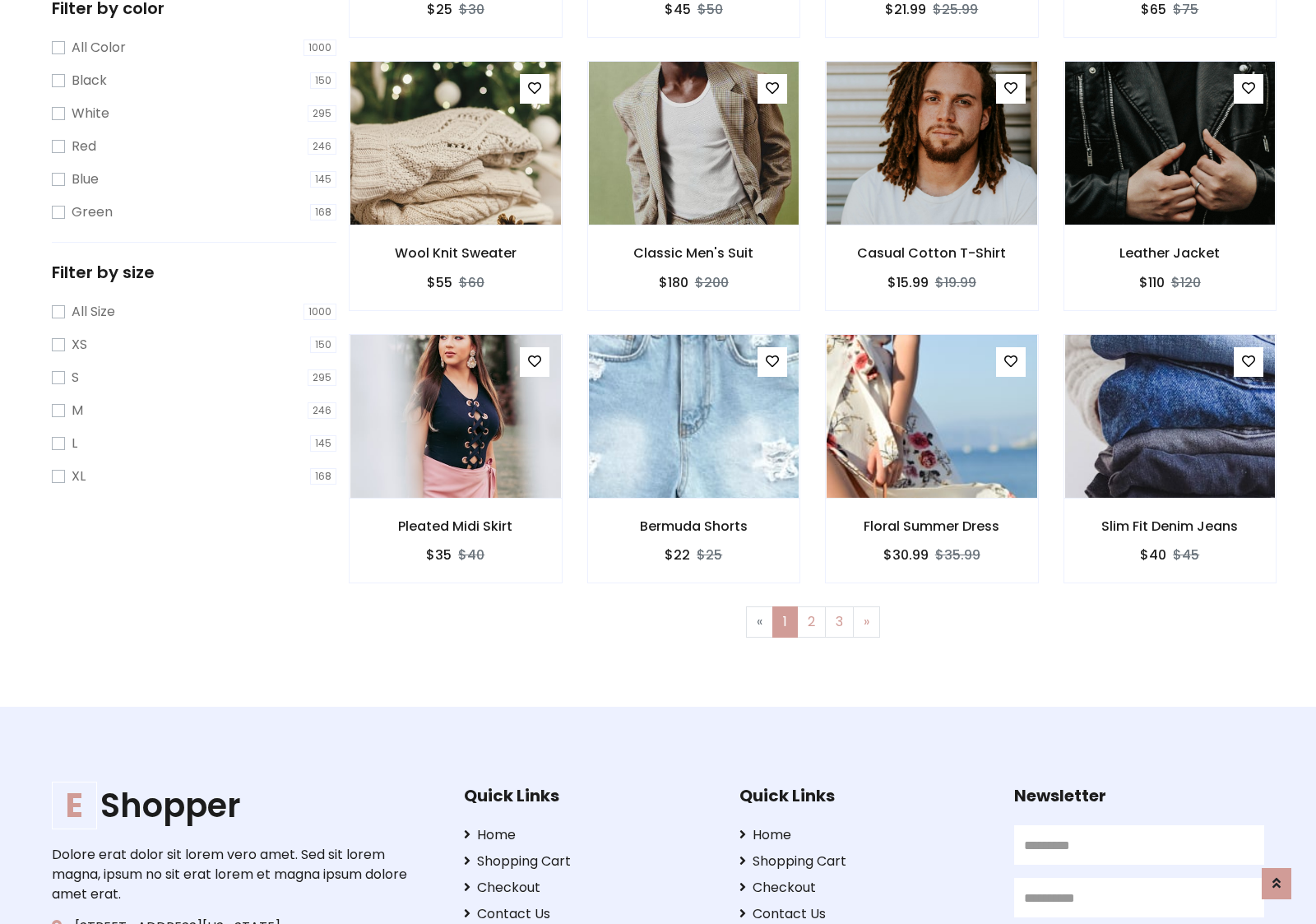 The image size is (1316, 924). Describe the element at coordinates (93, 312) in the screenshot. I see `label: All Size` at that location.